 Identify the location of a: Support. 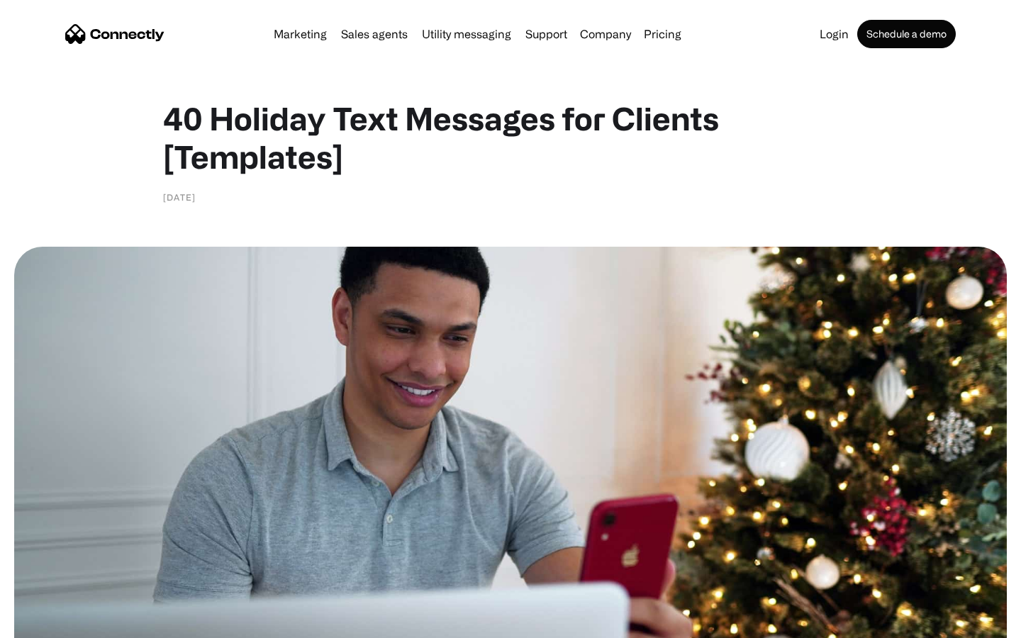
(546, 34).